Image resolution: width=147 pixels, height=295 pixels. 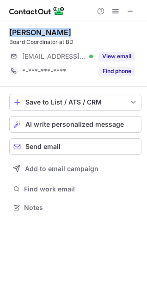 What do you see at coordinates (75, 189) in the screenshot?
I see `button: Find work email` at bounding box center [75, 189].